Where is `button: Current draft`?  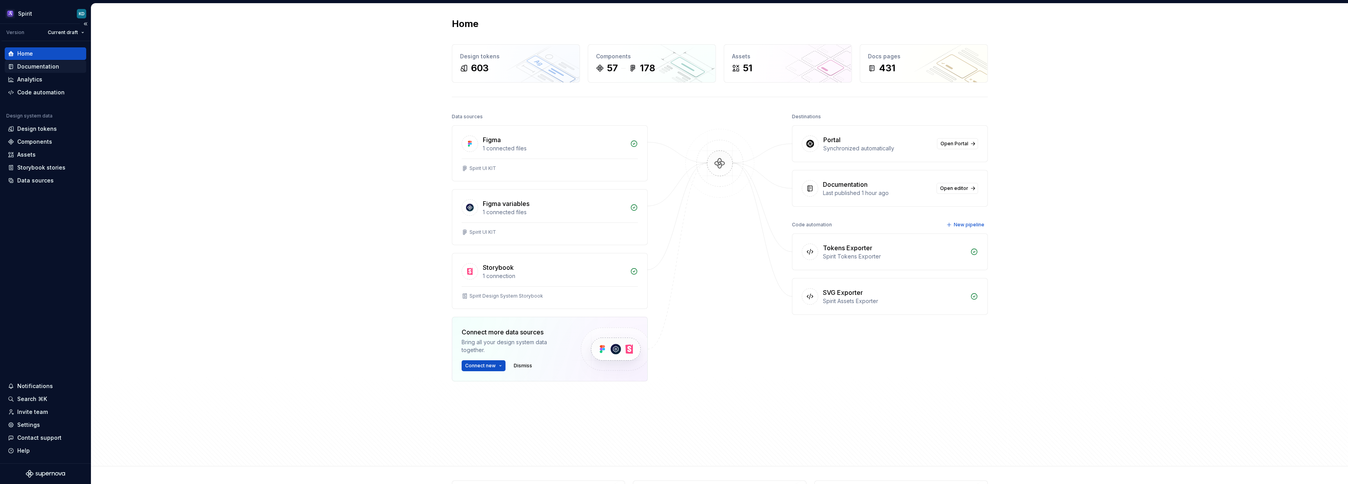
button: Current draft is located at coordinates (66, 33).